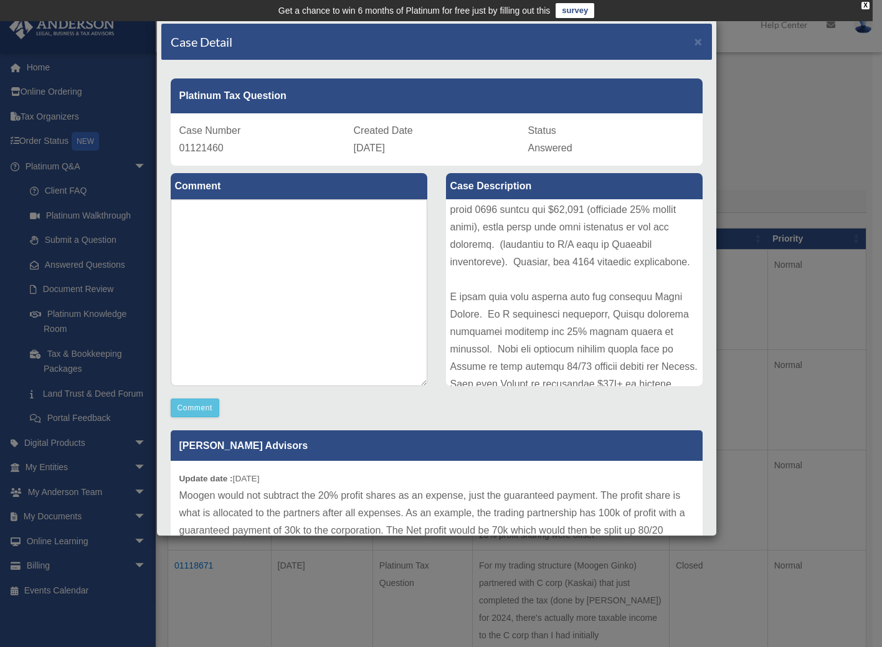 The image size is (882, 647). I want to click on button: Close, so click(698, 41).